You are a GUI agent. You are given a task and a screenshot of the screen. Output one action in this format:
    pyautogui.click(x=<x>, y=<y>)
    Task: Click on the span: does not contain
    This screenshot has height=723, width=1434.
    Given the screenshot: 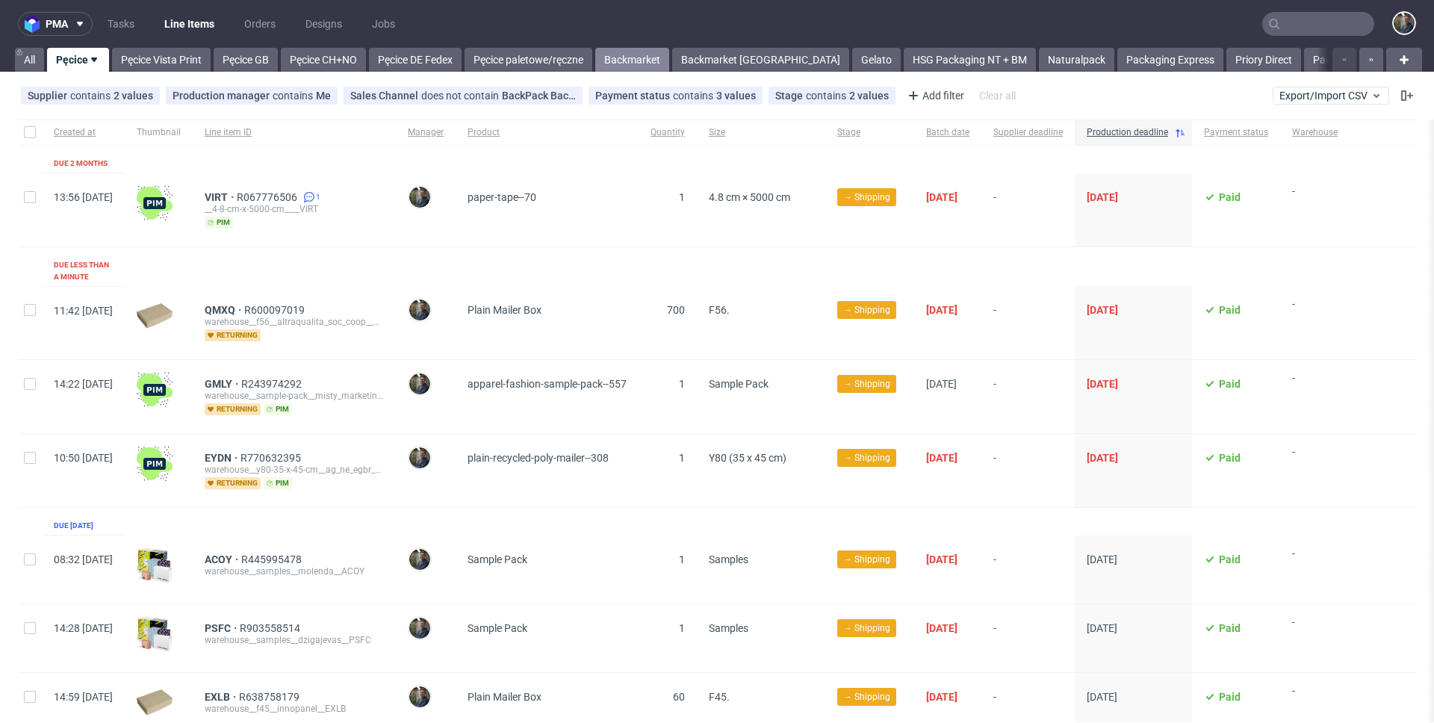 What is the action you would take?
    pyautogui.click(x=462, y=96)
    